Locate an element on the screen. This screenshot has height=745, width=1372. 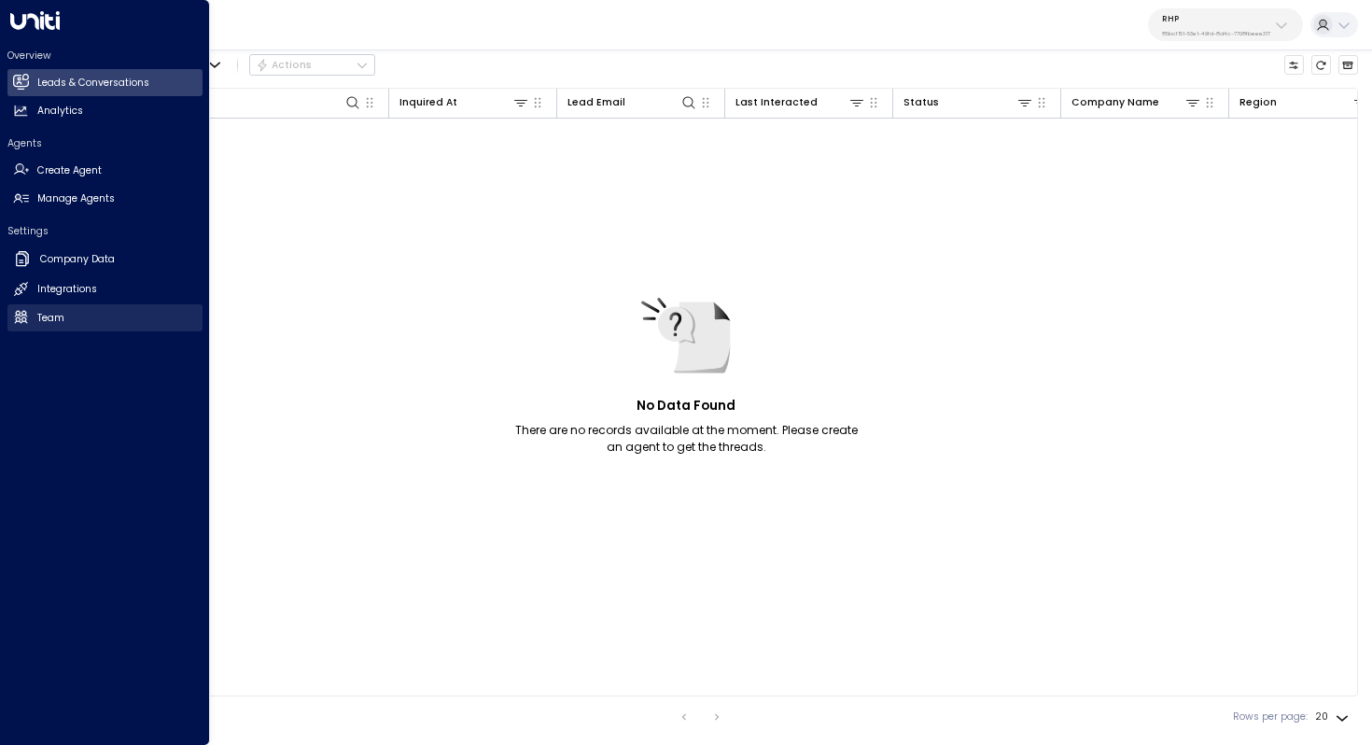
h2: Create Agent is located at coordinates (69, 171).